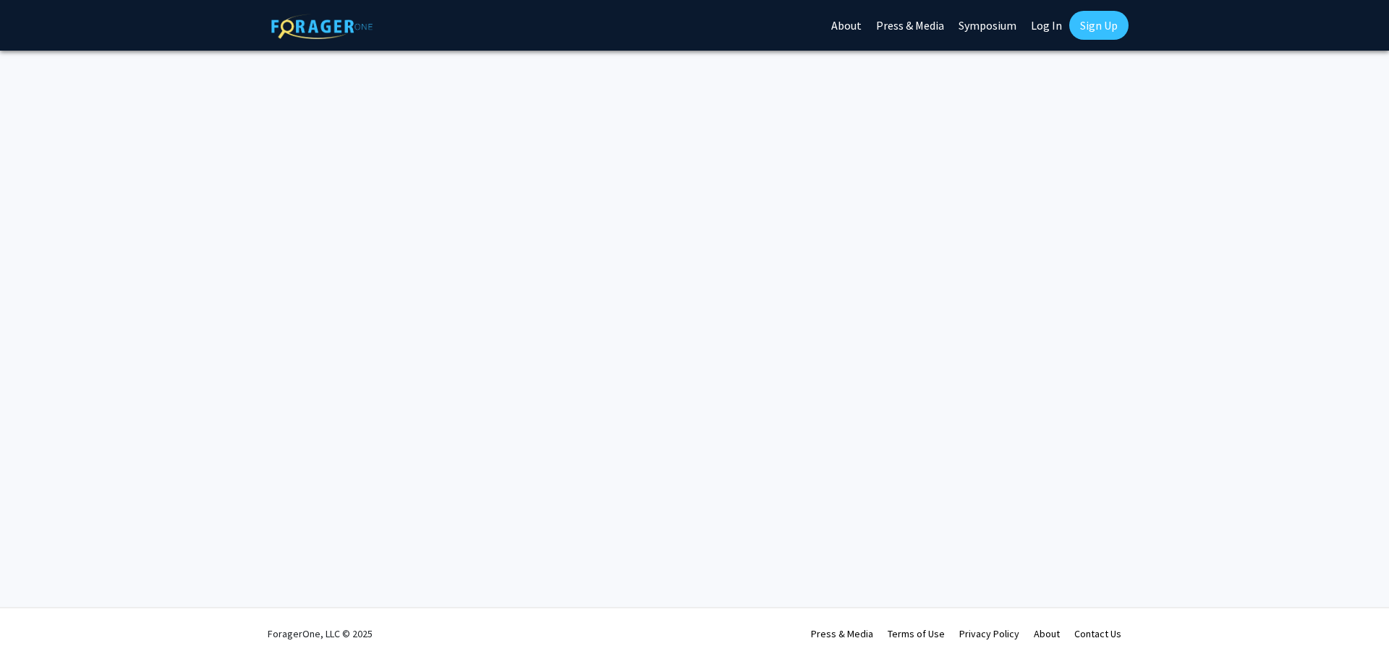 This screenshot has width=1389, height=659. Describe the element at coordinates (320, 634) in the screenshot. I see `div: ForagerOne, LLC © 2025` at that location.